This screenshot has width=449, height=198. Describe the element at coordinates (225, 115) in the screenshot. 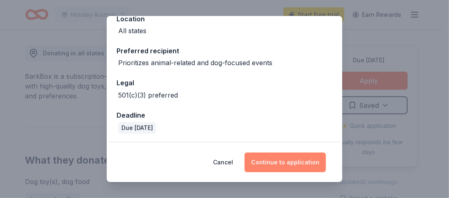

I see `div: Deadline` at that location.